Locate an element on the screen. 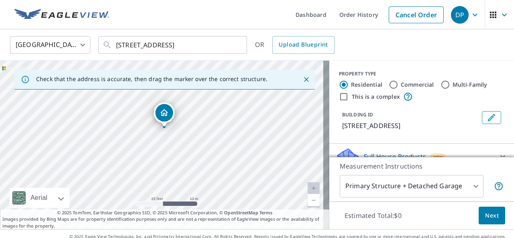 The width and height of the screenshot is (514, 238). a: Current Level 20, Zoom In Disabled is located at coordinates (314, 188).